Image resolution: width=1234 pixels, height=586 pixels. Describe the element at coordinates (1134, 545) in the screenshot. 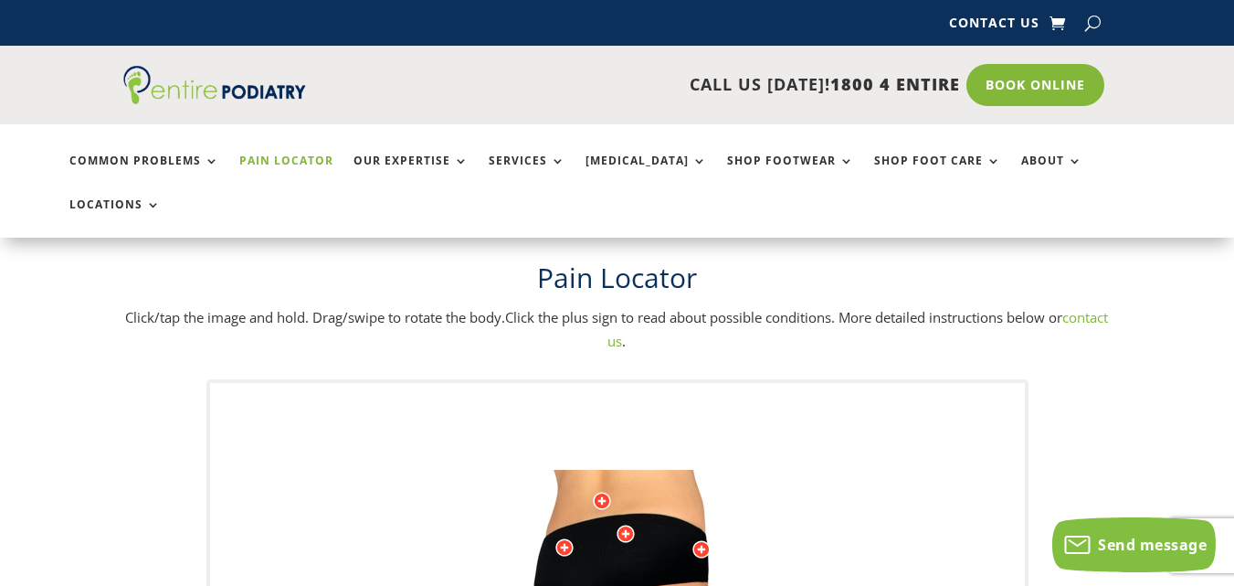

I see `button: Send message` at that location.